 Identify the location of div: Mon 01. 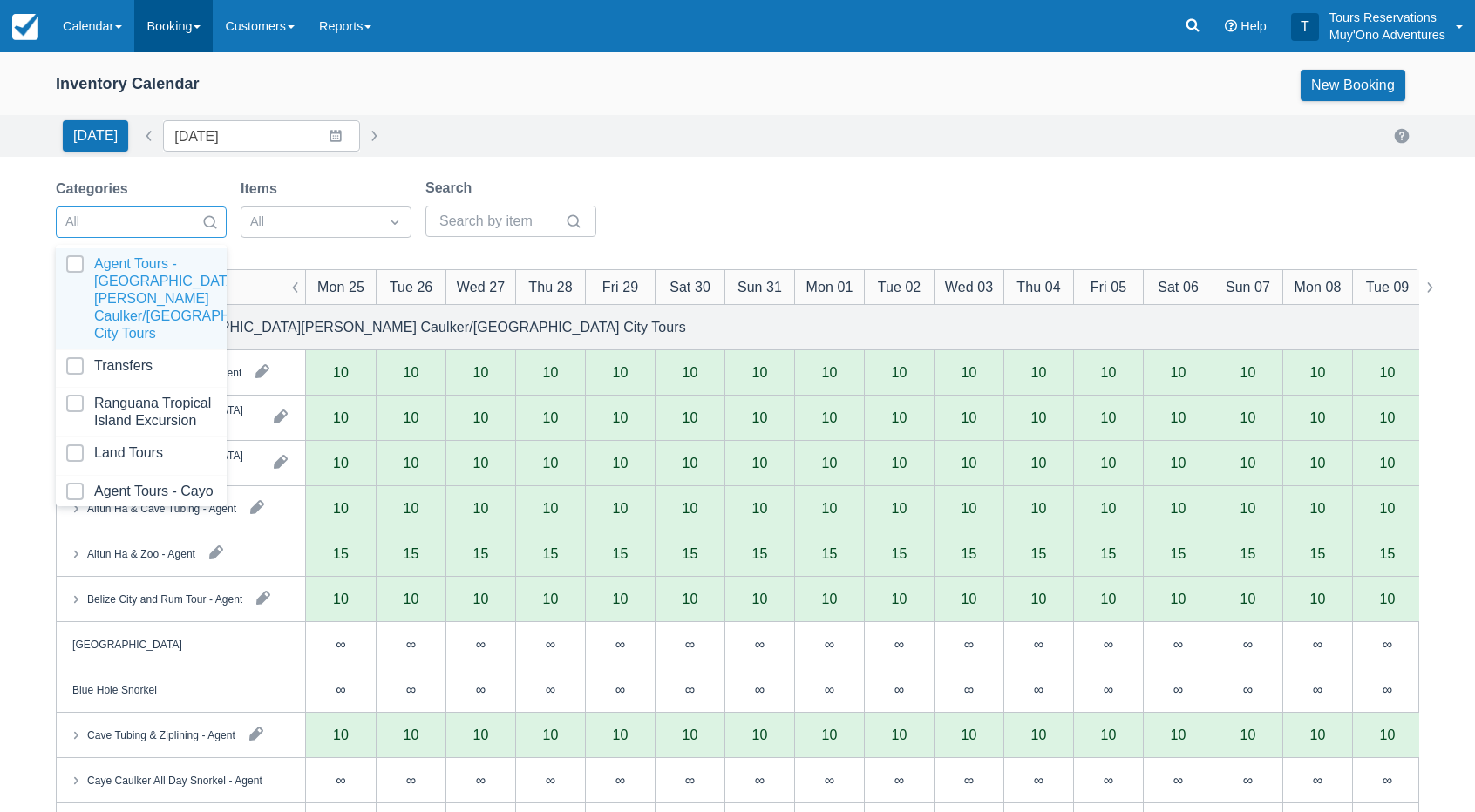
(830, 287).